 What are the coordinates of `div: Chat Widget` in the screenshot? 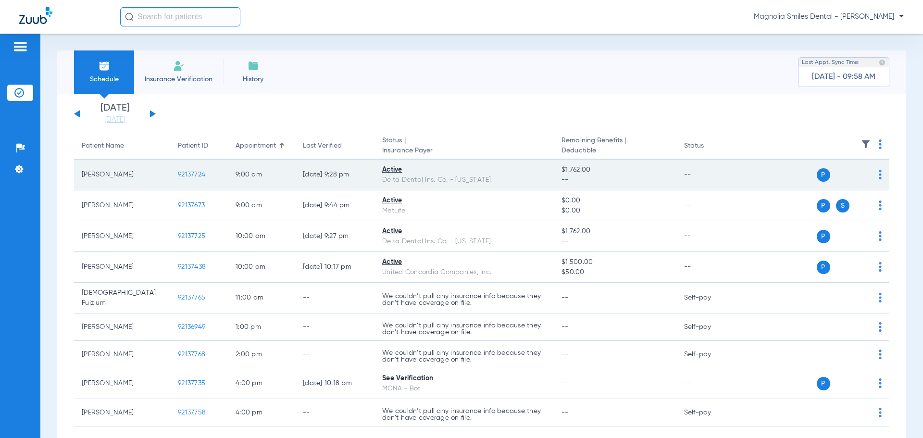 It's located at (899, 415).